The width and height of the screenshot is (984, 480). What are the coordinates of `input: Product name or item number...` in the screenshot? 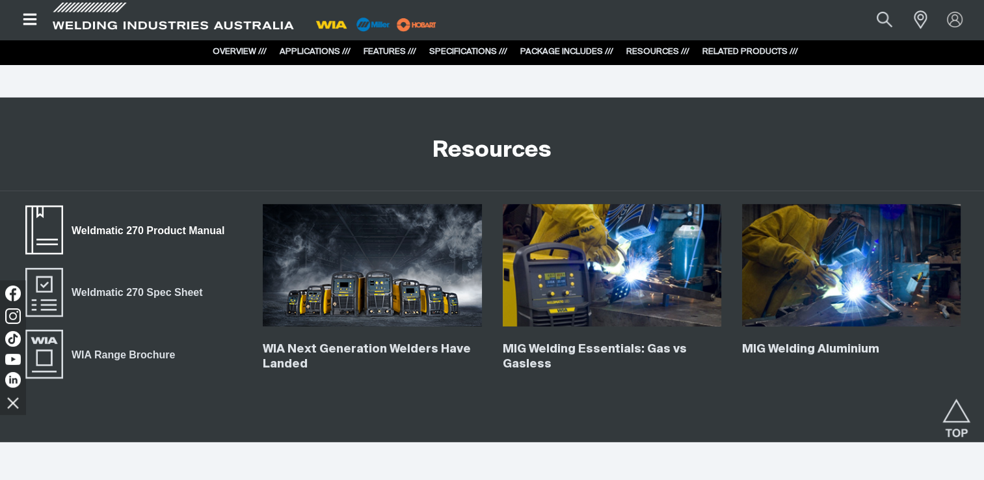 It's located at (876, 20).